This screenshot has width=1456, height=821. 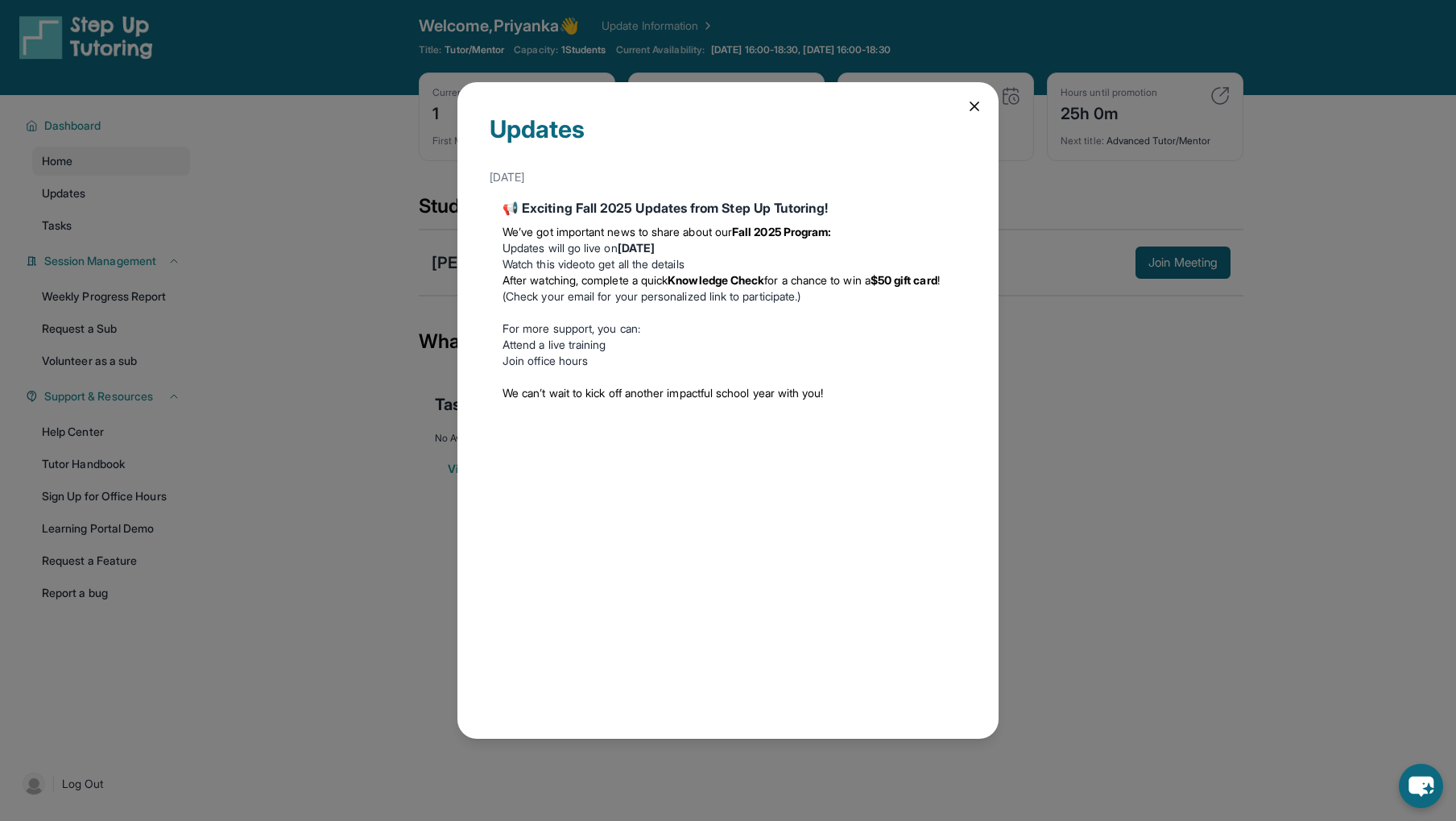 What do you see at coordinates (904, 280) in the screenshot?
I see `strong: $50 gift card` at bounding box center [904, 280].